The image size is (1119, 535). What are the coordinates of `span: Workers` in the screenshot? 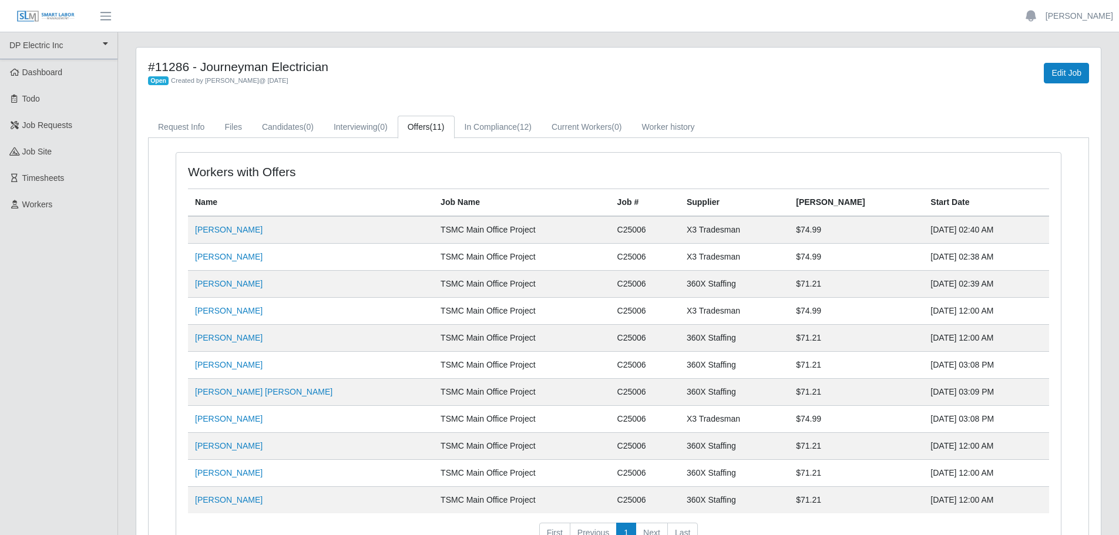 It's located at (38, 204).